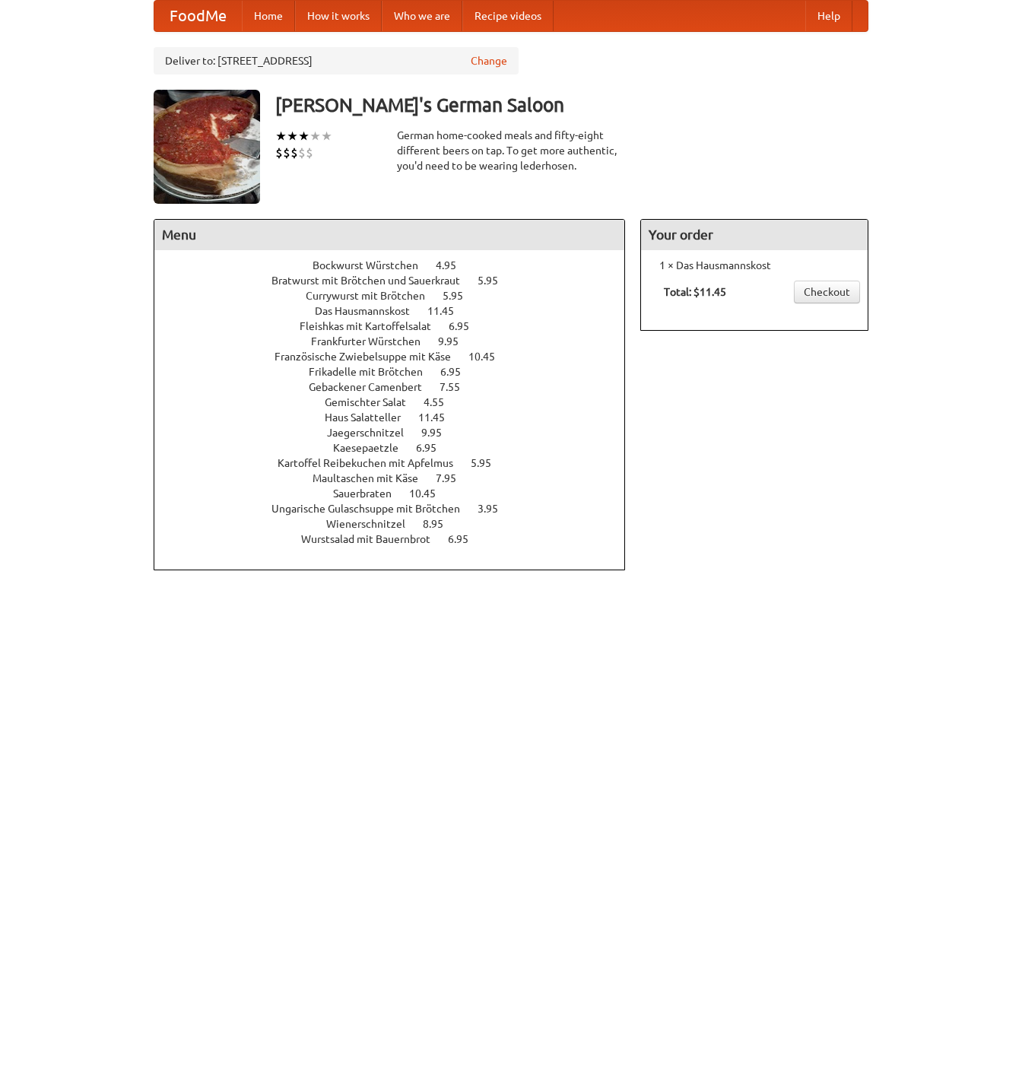 Image resolution: width=1022 pixels, height=1076 pixels. I want to click on img: angular.jpg, so click(207, 147).